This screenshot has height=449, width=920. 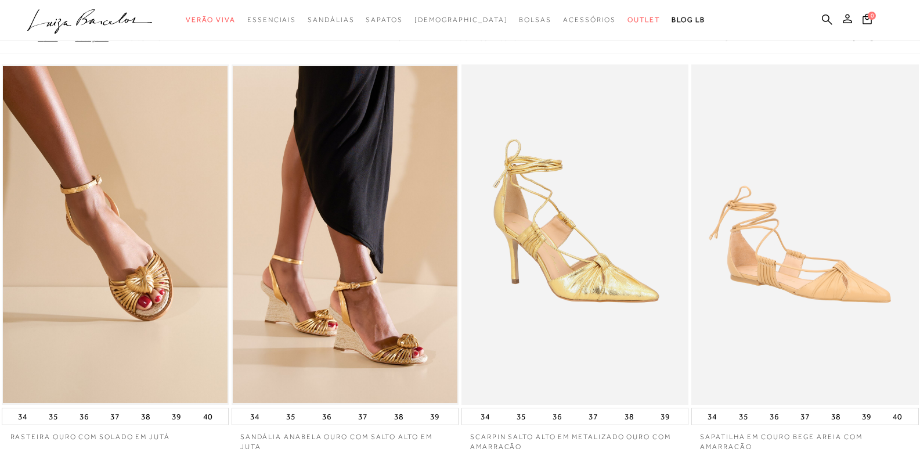 I want to click on img: SANDÁLIA ANABELA OURO COM SALTO ALTO EM JUTA, so click(x=345, y=234).